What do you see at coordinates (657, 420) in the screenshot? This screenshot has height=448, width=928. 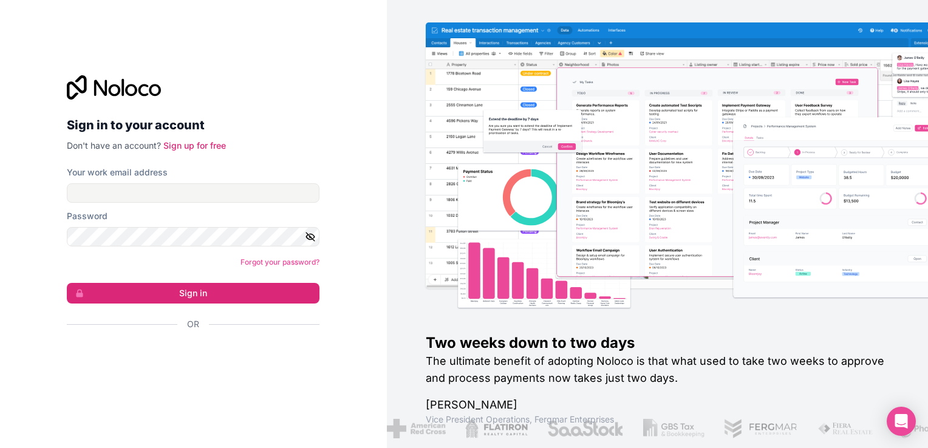 I see `h1: Vice President Operations , Fergmar Enterprises` at bounding box center [657, 420].